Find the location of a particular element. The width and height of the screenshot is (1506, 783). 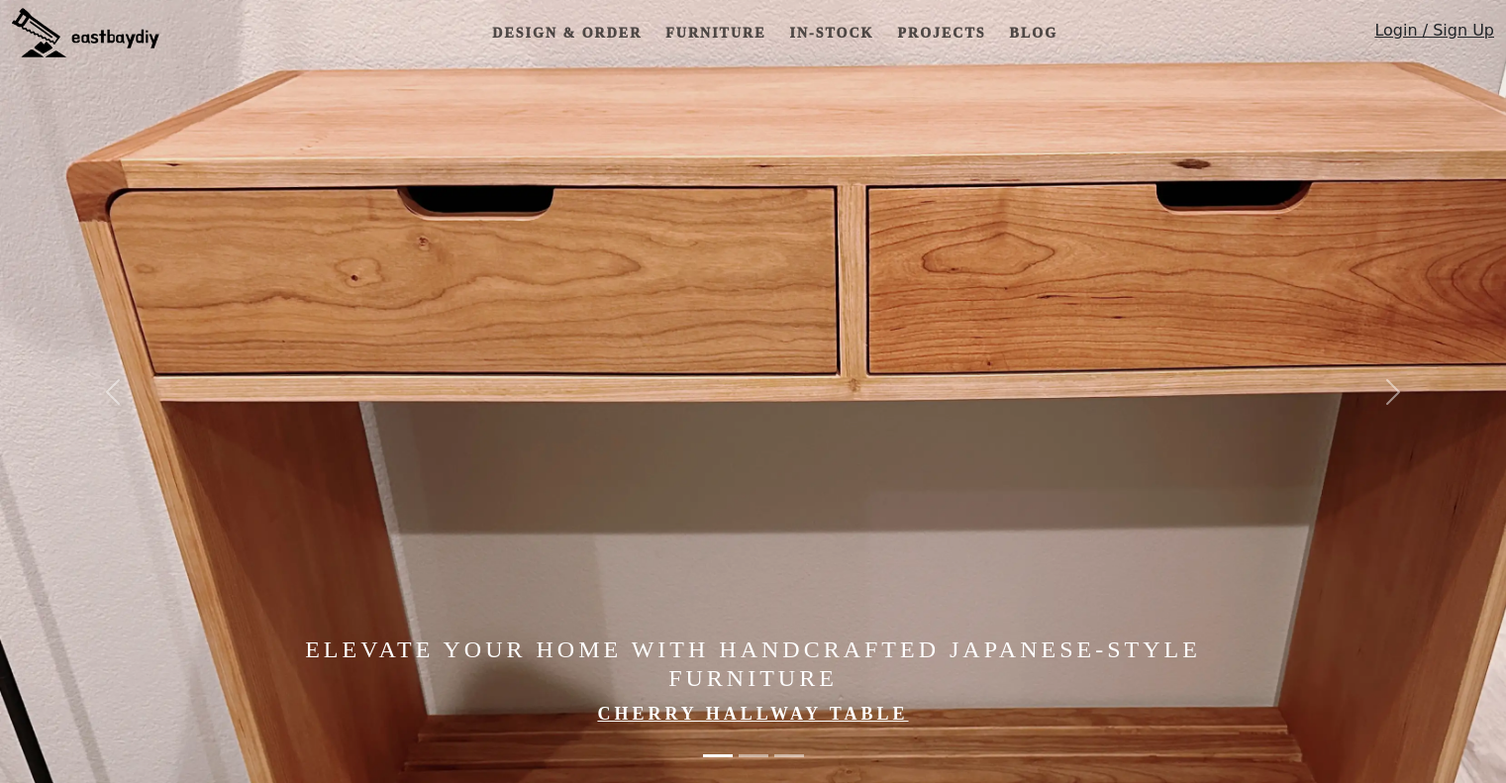

h4: Elevate Your Home with Handcrafted Japanese-Style Furniture is located at coordinates (753, 664).